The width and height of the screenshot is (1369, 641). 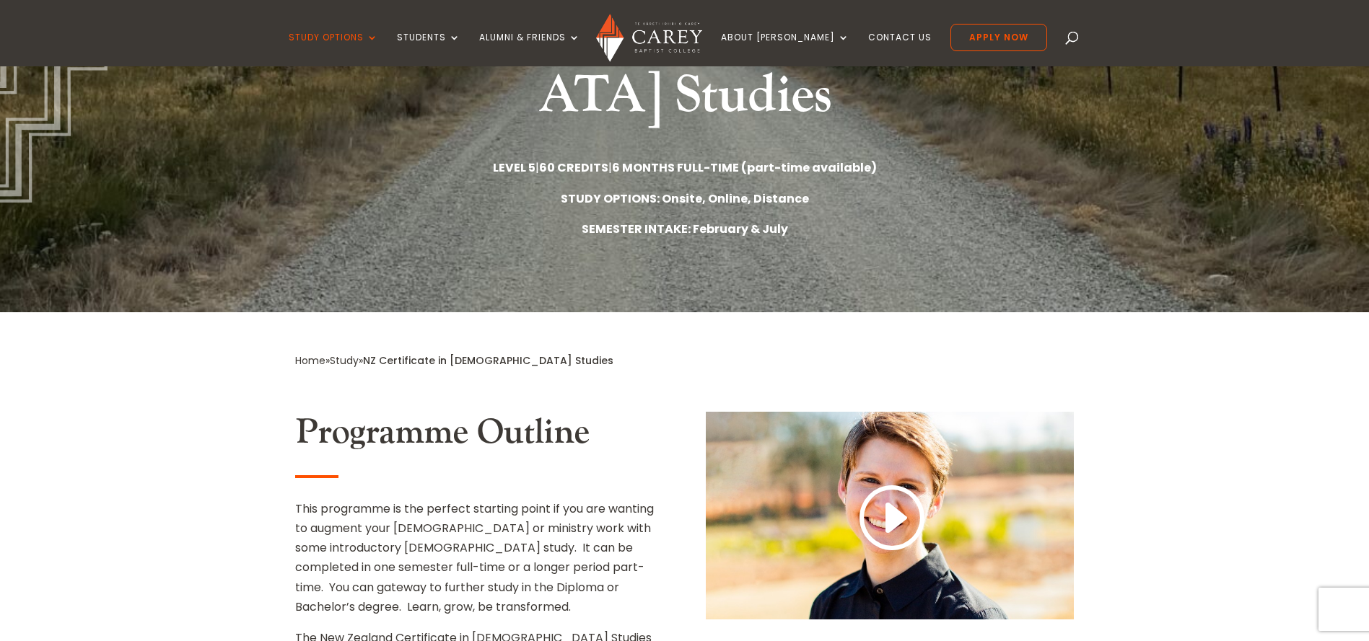 I want to click on a: Home, so click(x=310, y=361).